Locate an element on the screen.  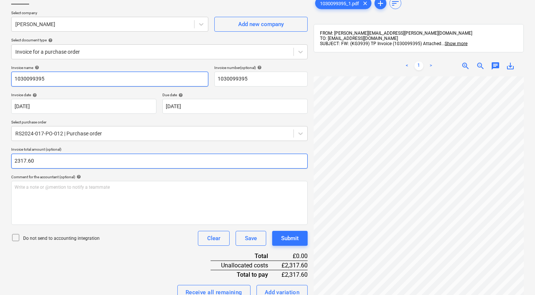
div: Select document type is located at coordinates (159, 40).